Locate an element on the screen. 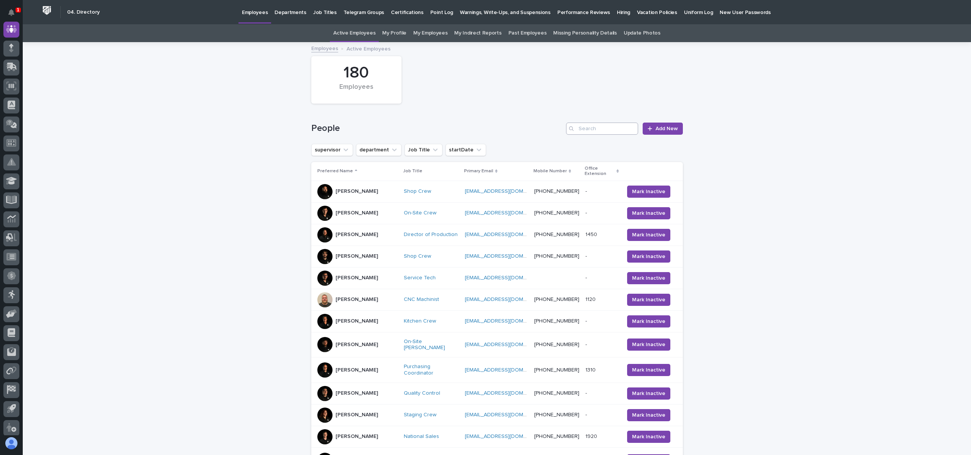 This screenshot has height=455, width=971. span: Add New is located at coordinates (666, 129).